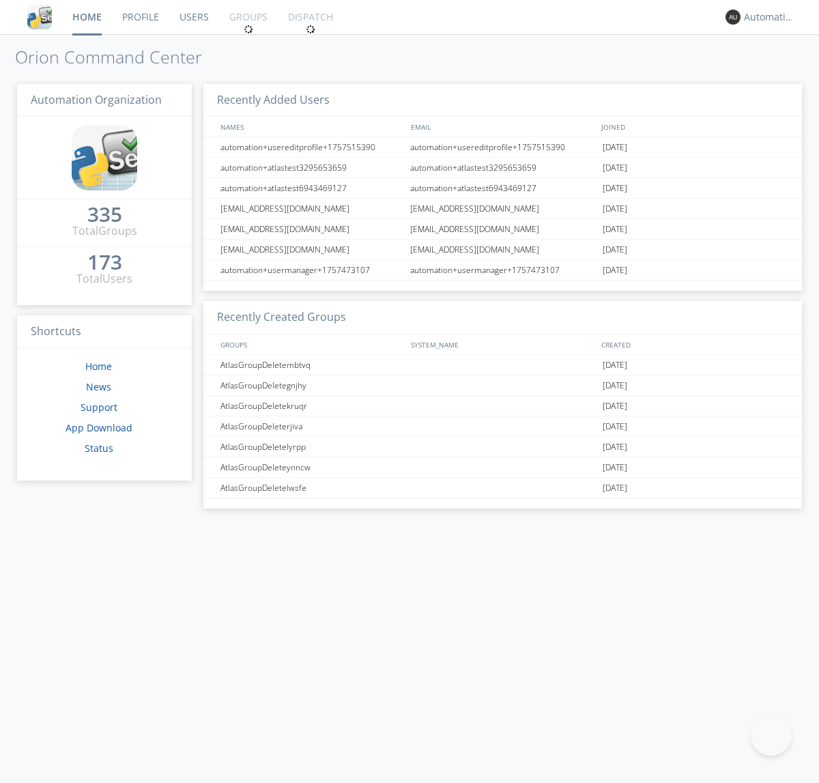 Image resolution: width=819 pixels, height=783 pixels. What do you see at coordinates (104, 332) in the screenshot?
I see `h3: Shortcuts` at bounding box center [104, 332].